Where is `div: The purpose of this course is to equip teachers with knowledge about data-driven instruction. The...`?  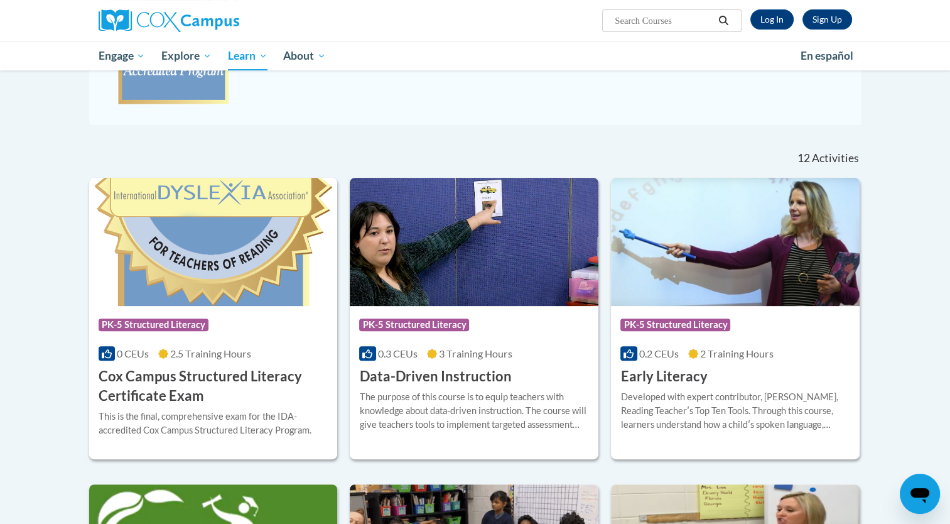
div: The purpose of this course is to equip teachers with knowledge about data-driven instruction. The... is located at coordinates (474, 411).